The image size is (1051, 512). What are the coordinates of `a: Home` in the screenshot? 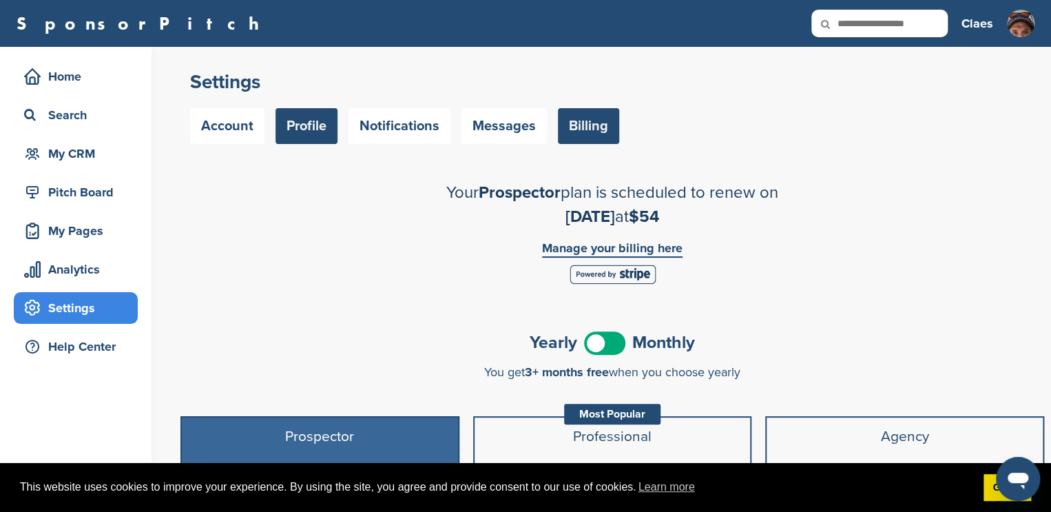 It's located at (76, 76).